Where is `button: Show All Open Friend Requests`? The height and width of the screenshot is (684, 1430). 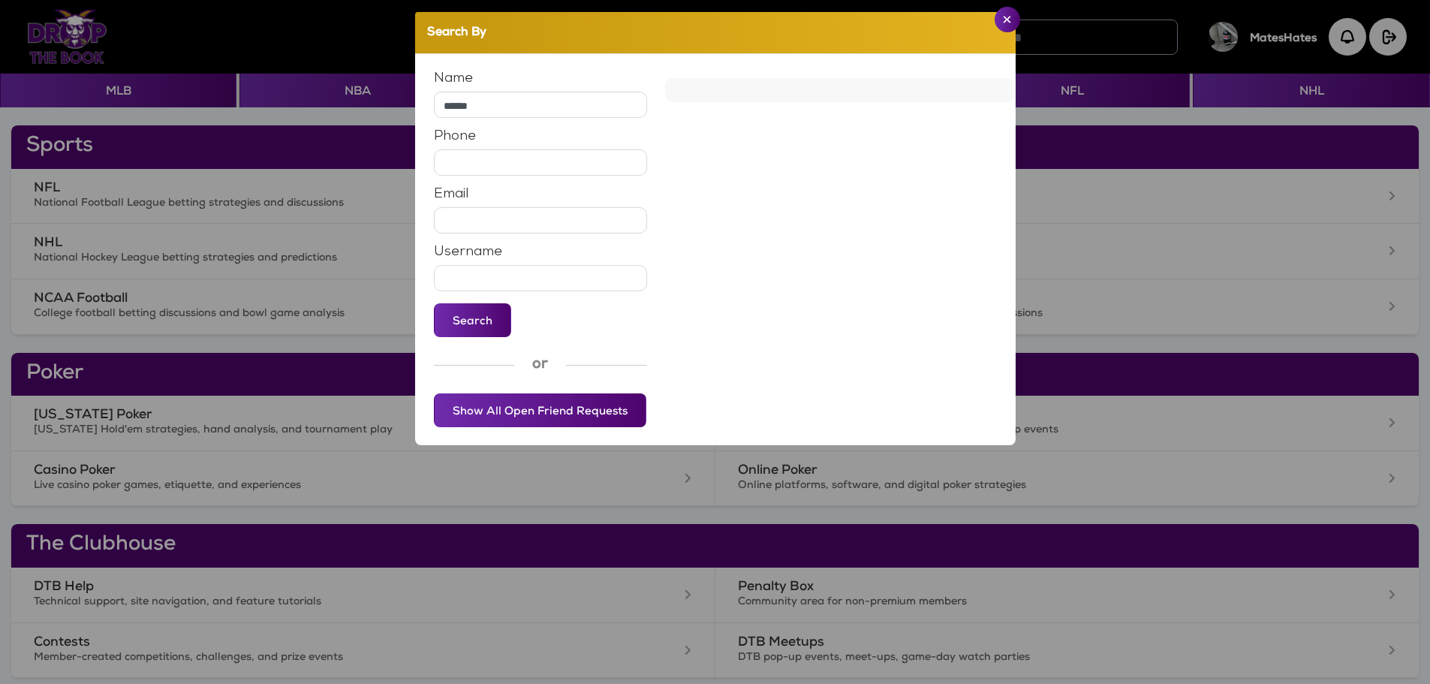
button: Show All Open Friend Requests is located at coordinates (540, 410).